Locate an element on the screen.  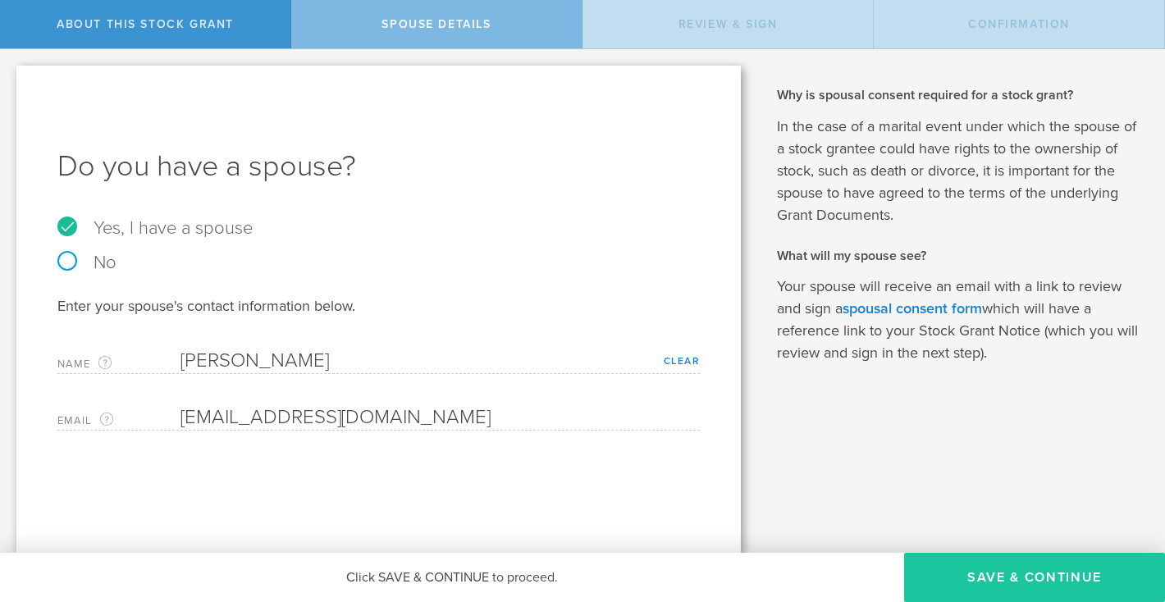
button: Save & Continue is located at coordinates (1035, 578).